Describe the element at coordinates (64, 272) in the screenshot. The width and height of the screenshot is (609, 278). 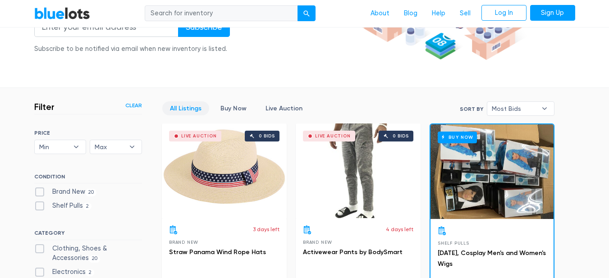
I see `label: Electronics` at that location.